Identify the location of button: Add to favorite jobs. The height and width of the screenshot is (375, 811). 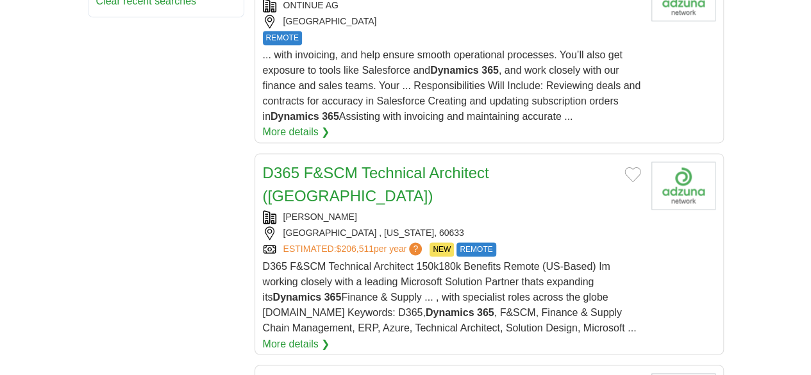
(633, 174).